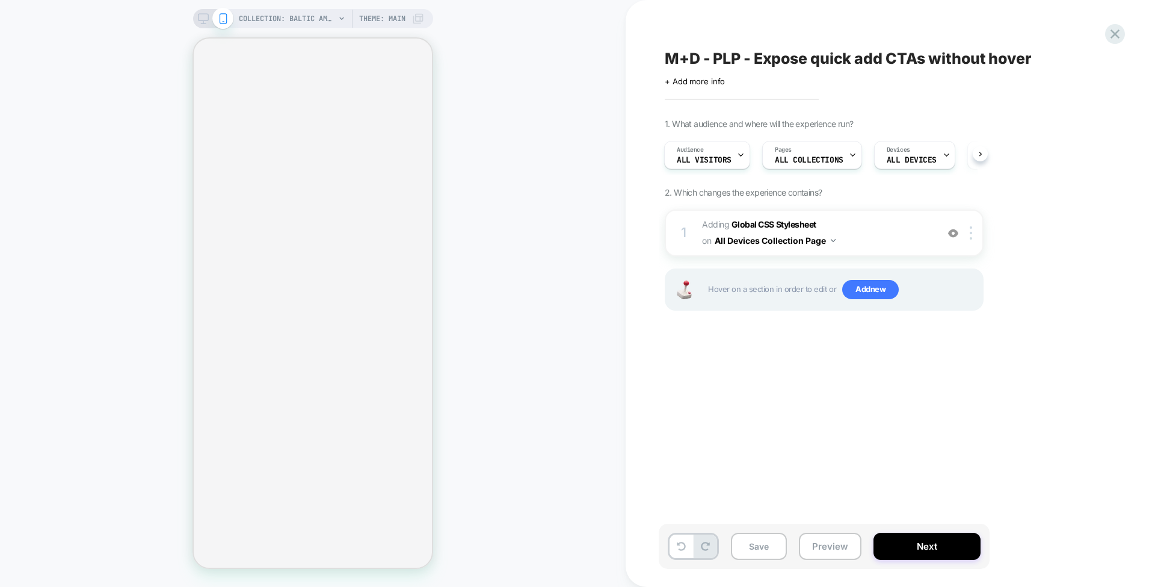 The image size is (1155, 587). Describe the element at coordinates (871, 289) in the screenshot. I see `span: Add new` at that location.